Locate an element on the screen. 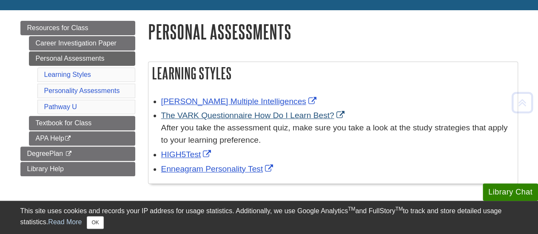 This screenshot has height=234, width=538. a: Library Help is located at coordinates (78, 169).